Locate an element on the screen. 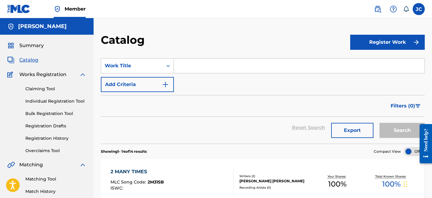 Image resolution: width=432 pixels, height=198 pixels. p: Total Known Shares: is located at coordinates (392, 176).